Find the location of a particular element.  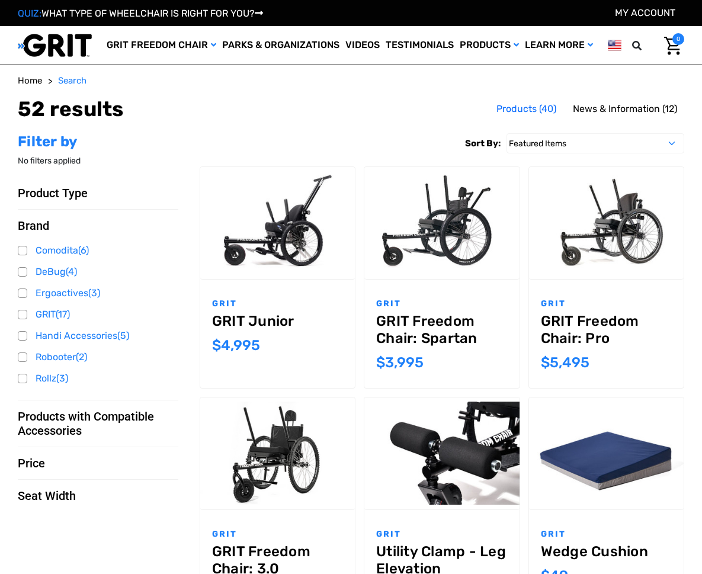

img: us.png is located at coordinates (615, 45).